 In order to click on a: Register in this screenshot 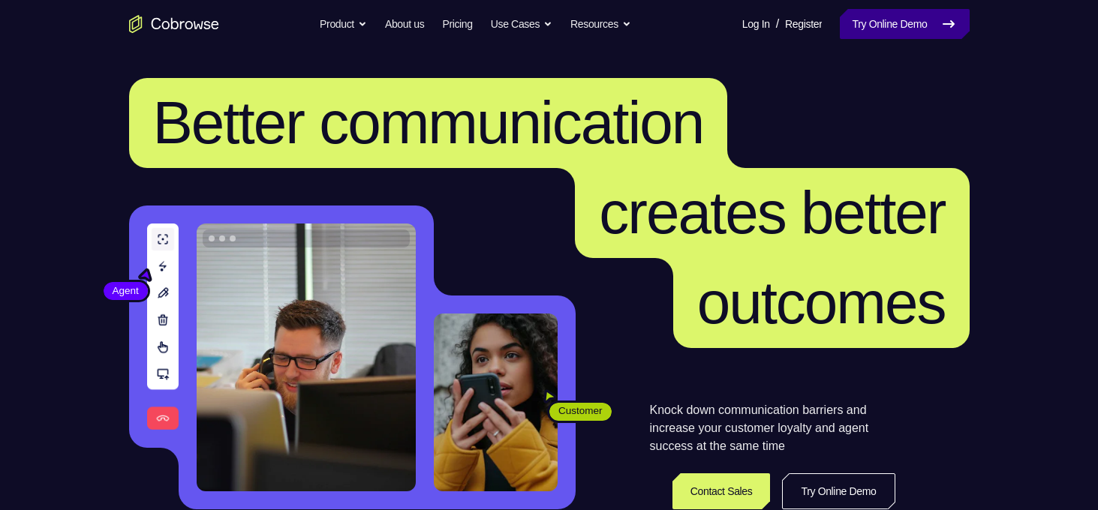, I will do `click(803, 24)`.